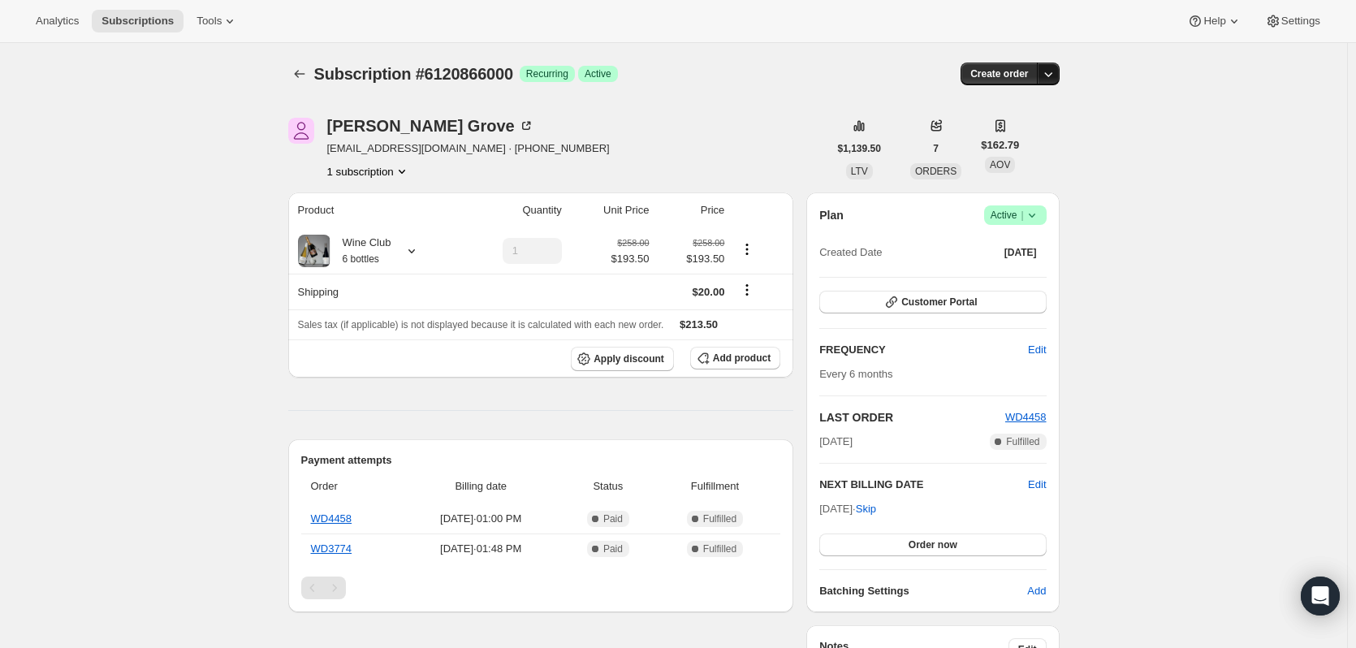 The image size is (1356, 648). Describe the element at coordinates (831, 215) in the screenshot. I see `h2: Plan` at that location.